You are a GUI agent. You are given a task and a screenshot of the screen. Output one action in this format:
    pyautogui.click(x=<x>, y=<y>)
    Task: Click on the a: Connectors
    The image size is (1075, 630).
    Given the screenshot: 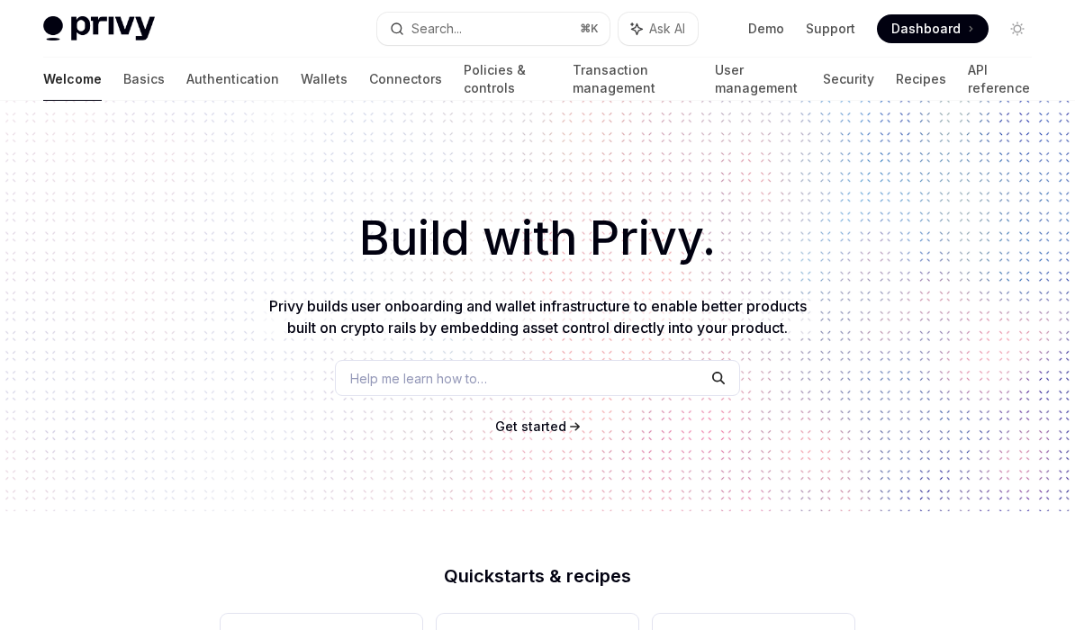 What is the action you would take?
    pyautogui.click(x=405, y=79)
    